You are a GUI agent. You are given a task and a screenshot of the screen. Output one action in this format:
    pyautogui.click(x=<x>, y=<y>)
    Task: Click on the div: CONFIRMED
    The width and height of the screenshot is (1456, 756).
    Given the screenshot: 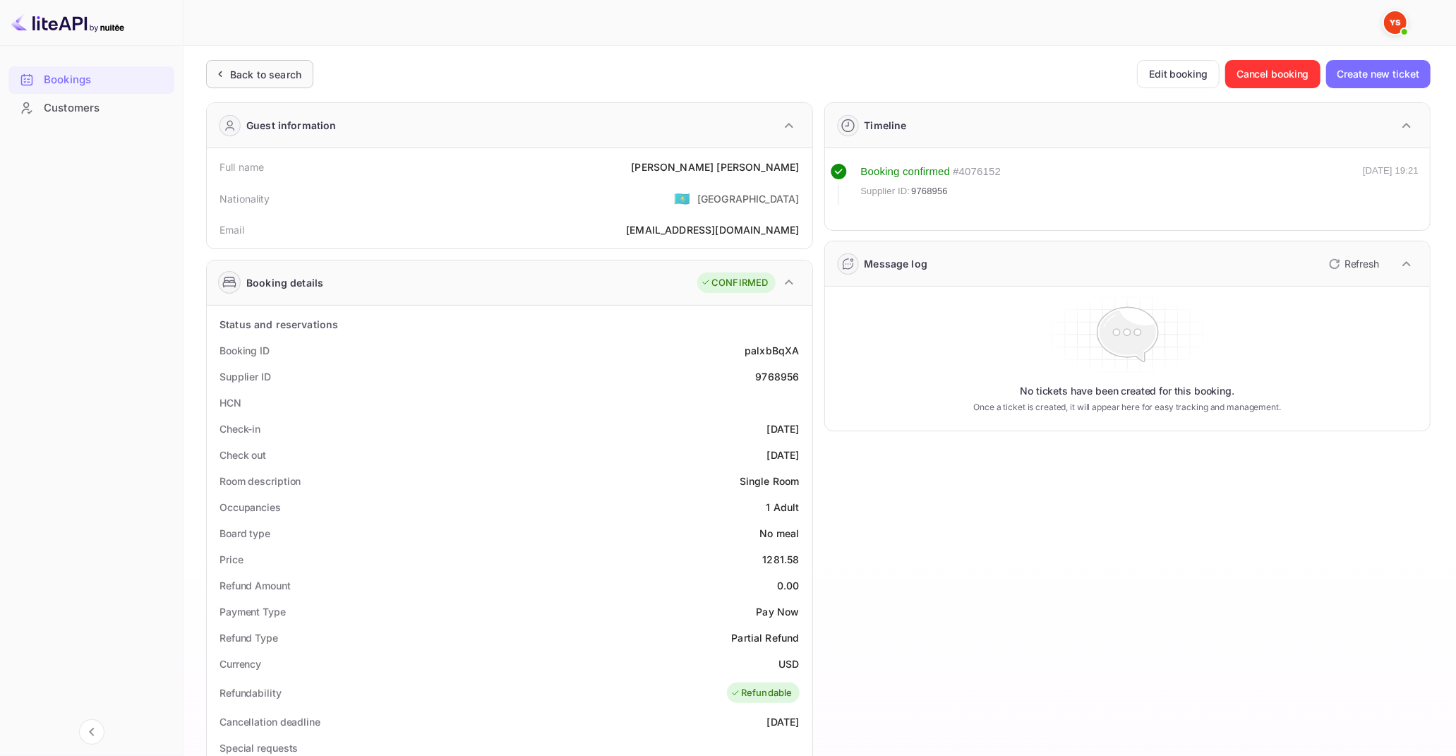 What is the action you would take?
    pyautogui.click(x=734, y=283)
    